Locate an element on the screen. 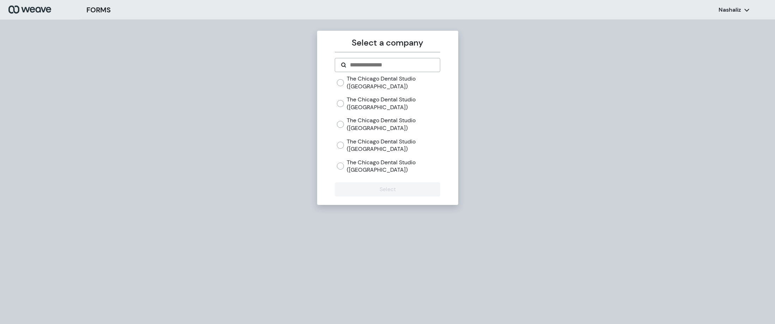 The image size is (775, 324). input: Search is located at coordinates (392, 65).